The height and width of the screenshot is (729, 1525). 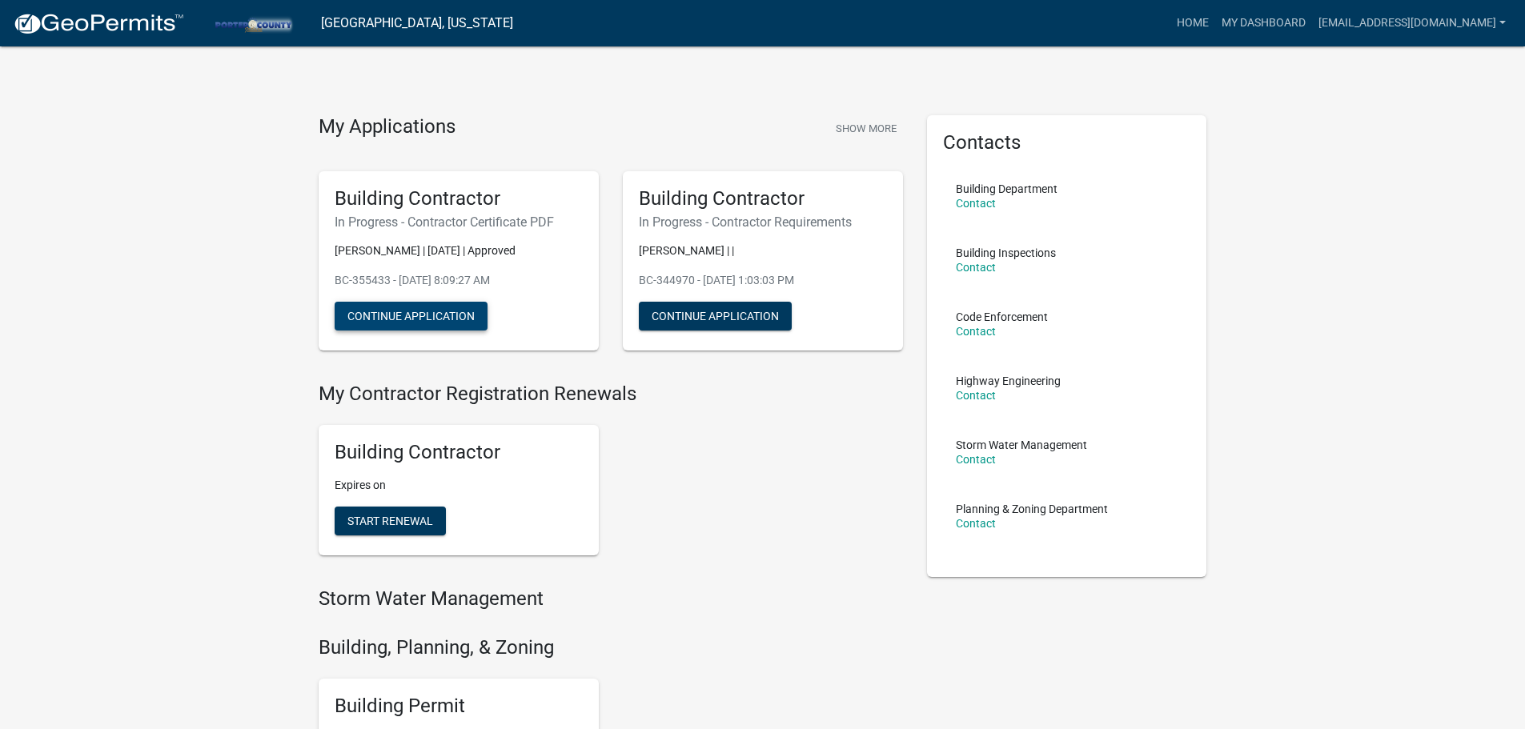 I want to click on h4: Building, Planning, & Zoning, so click(x=611, y=647).